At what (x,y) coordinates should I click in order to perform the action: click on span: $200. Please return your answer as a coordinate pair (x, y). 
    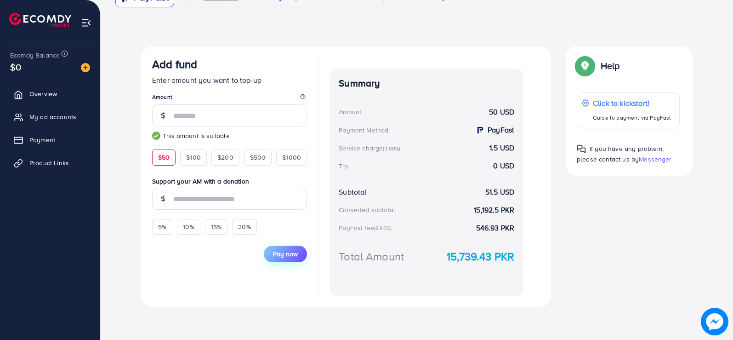
    Looking at the image, I should click on (225, 157).